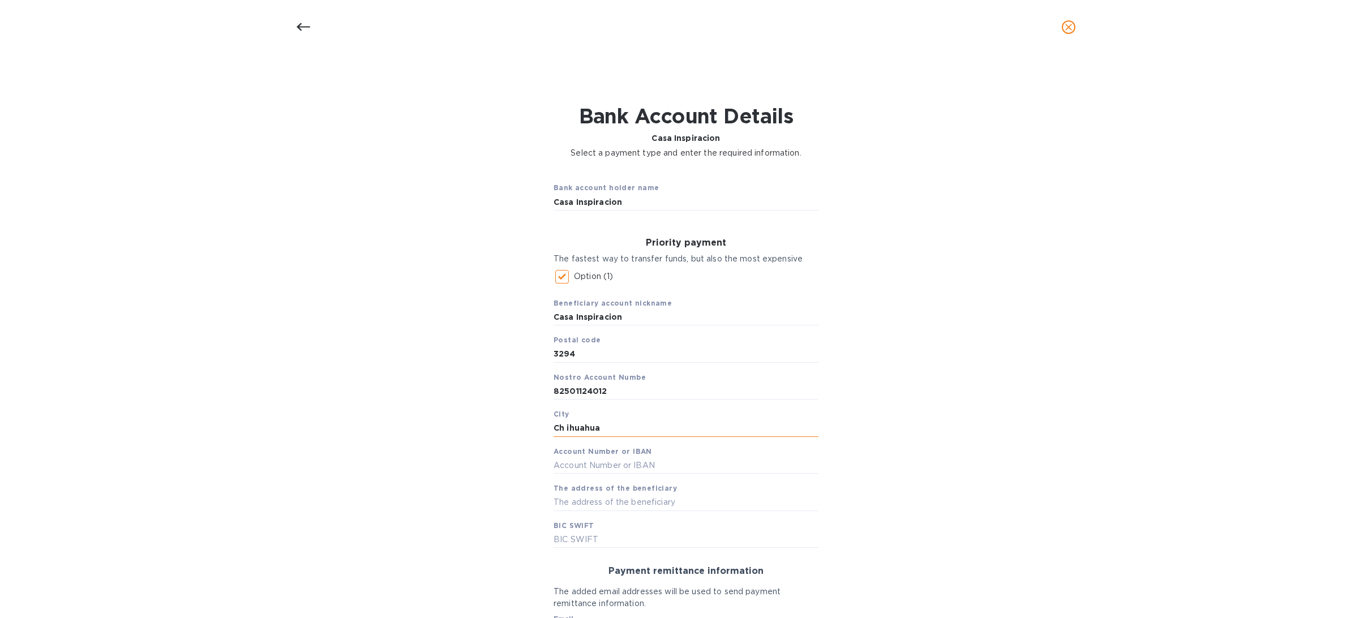 This screenshot has width=1372, height=618. Describe the element at coordinates (577, 340) in the screenshot. I see `b: Postal code` at that location.